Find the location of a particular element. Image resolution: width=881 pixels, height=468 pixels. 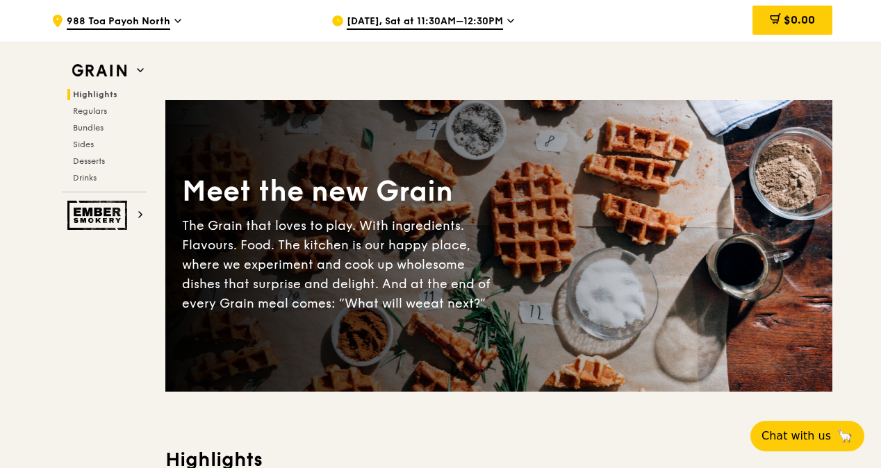

img: Ember Smokery web logo is located at coordinates (99, 215).